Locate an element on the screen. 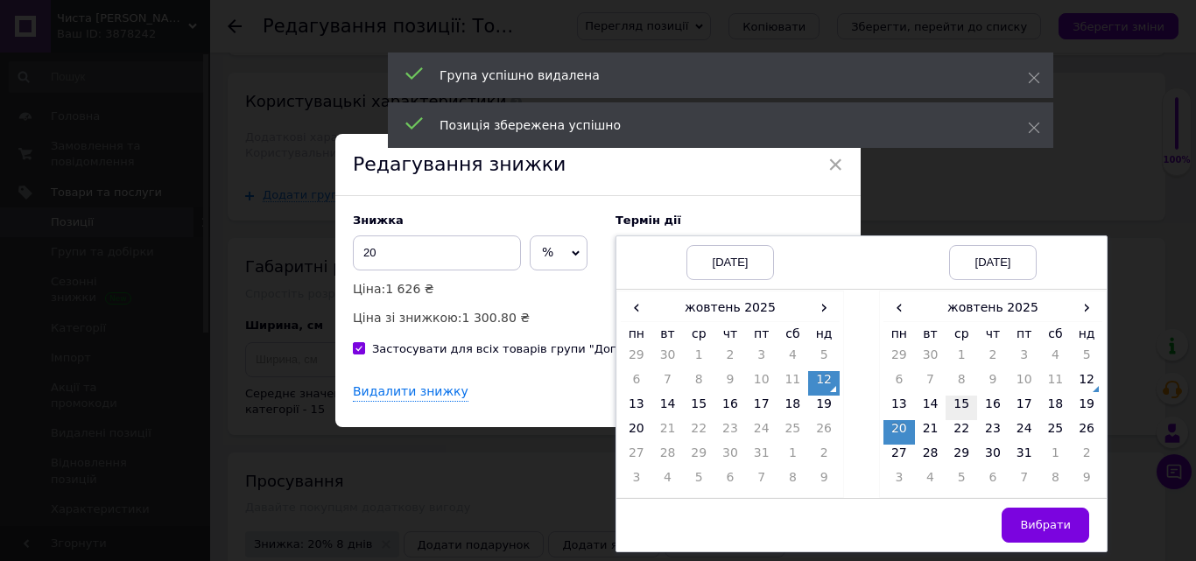  label: Термін дії is located at coordinates (729, 220).